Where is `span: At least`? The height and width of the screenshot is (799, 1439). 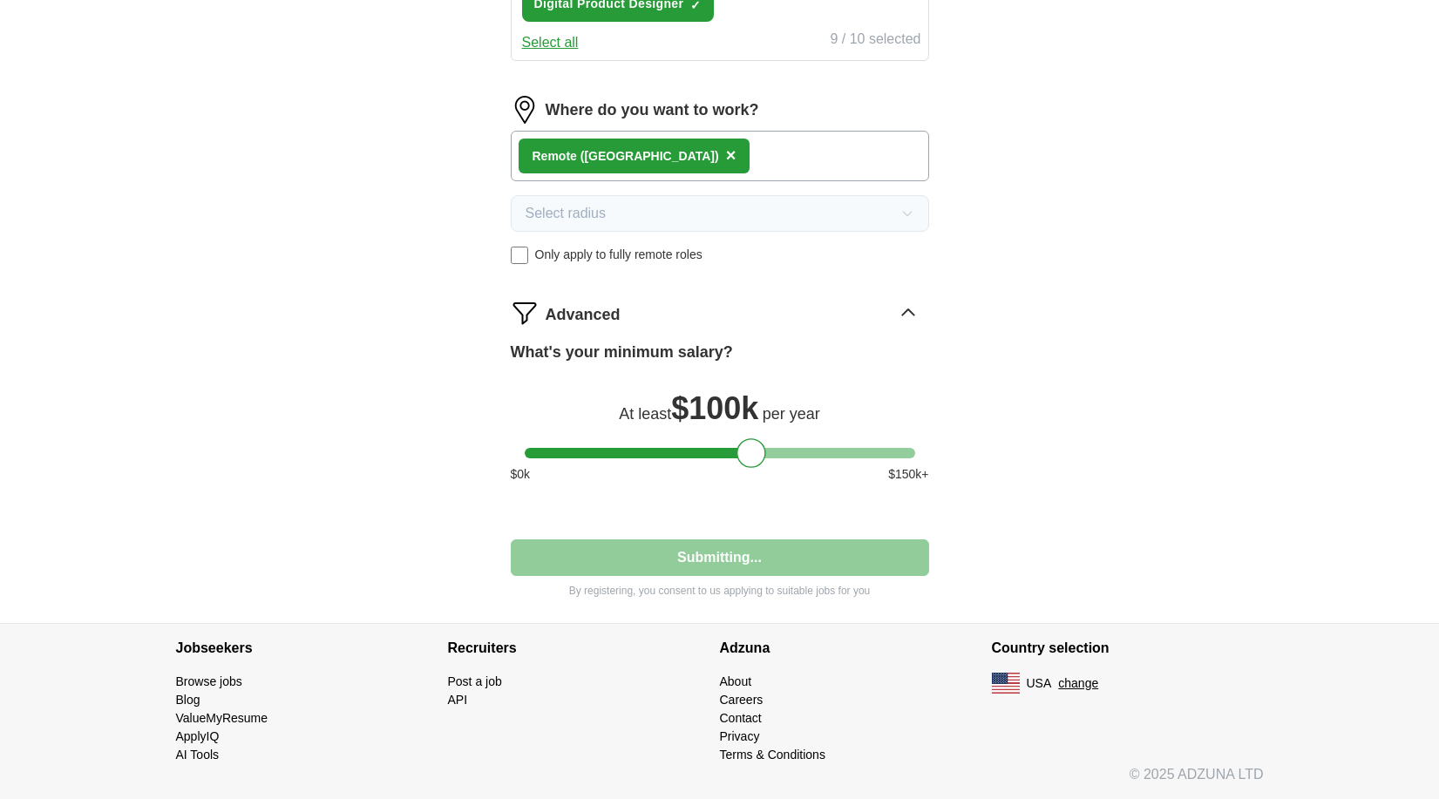
span: At least is located at coordinates (645, 414).